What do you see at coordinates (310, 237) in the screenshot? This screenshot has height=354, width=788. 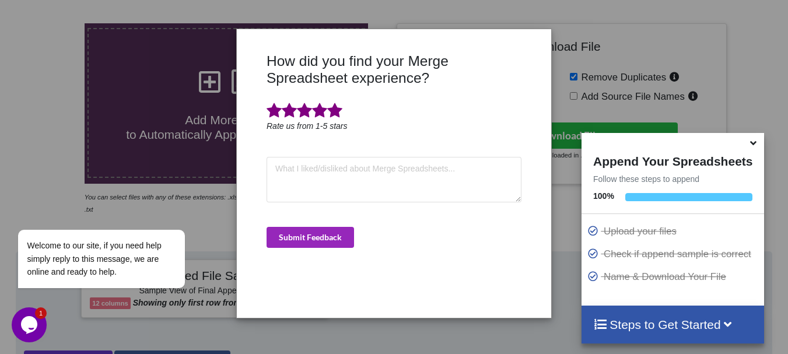 I see `button: Submit Feedback` at bounding box center [310, 237].